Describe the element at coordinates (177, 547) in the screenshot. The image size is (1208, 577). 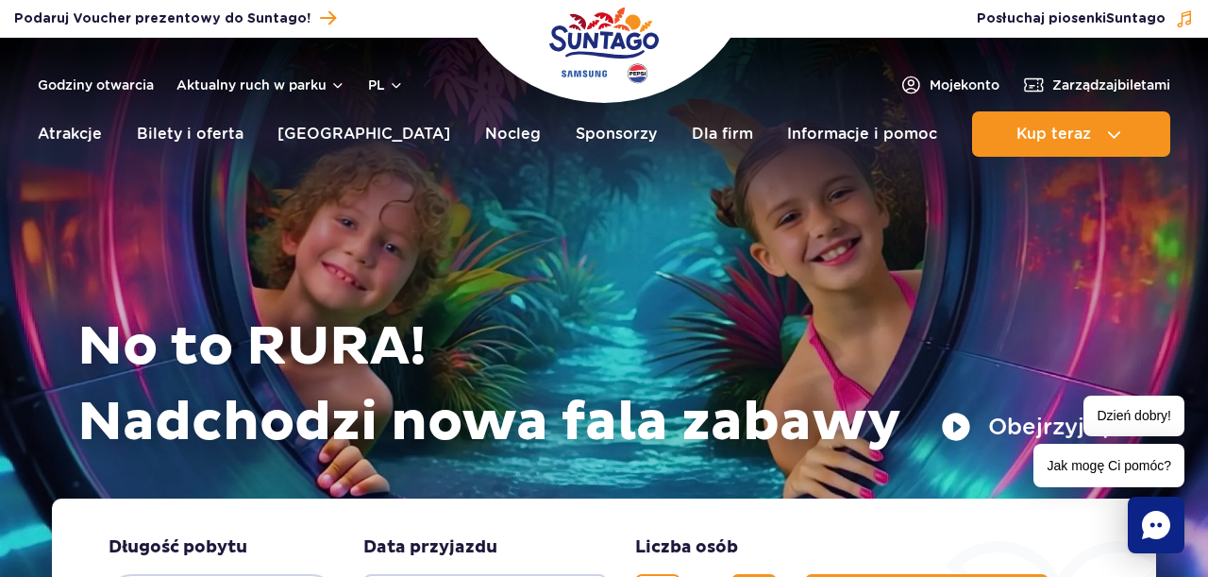
I see `span: Długość pobytu` at that location.